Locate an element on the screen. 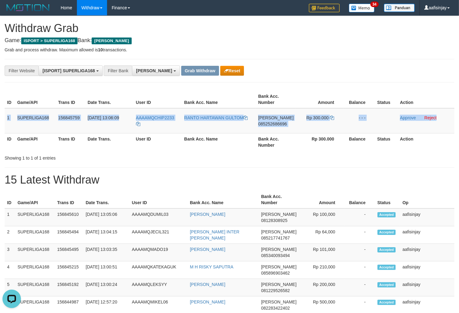  span: AAAAMQCHIP2233 is located at coordinates (155, 118).